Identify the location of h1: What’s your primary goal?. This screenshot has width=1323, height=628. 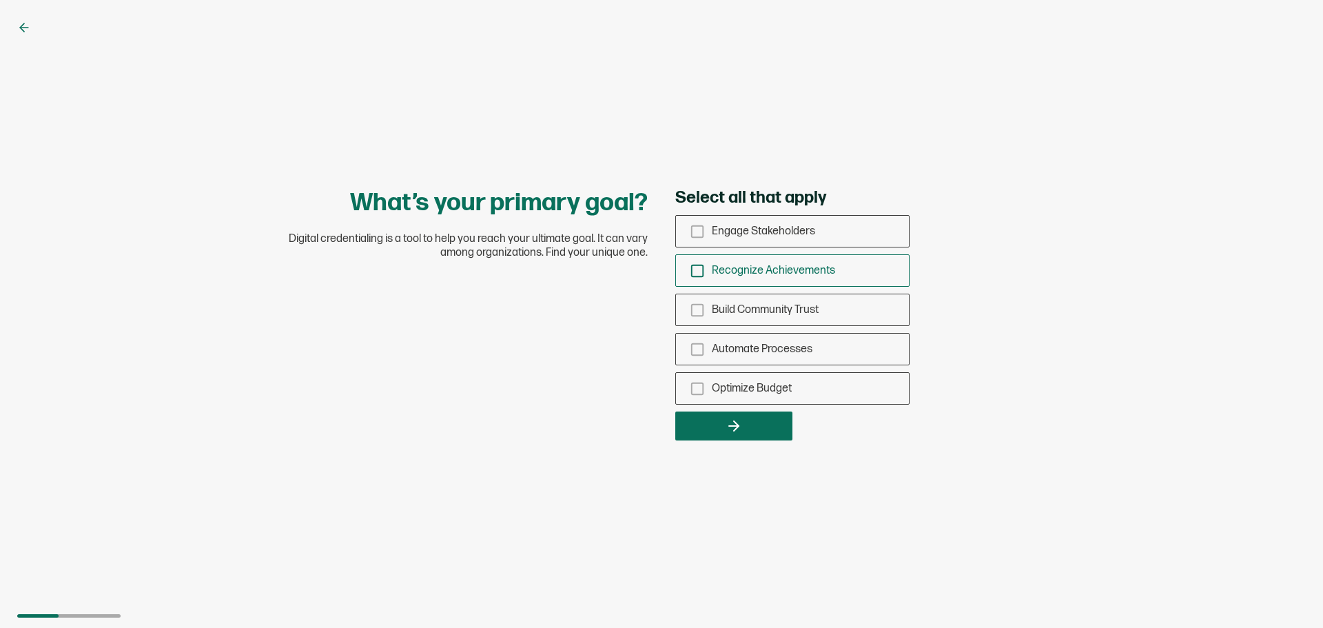
(499, 203).